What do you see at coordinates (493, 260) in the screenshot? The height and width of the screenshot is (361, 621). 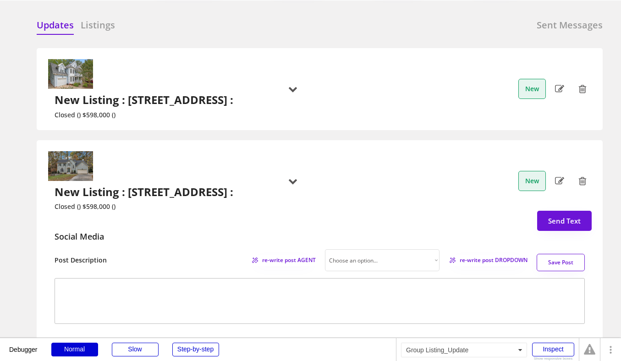 I see `span: re-write post DROPDOWN` at bounding box center [493, 260].